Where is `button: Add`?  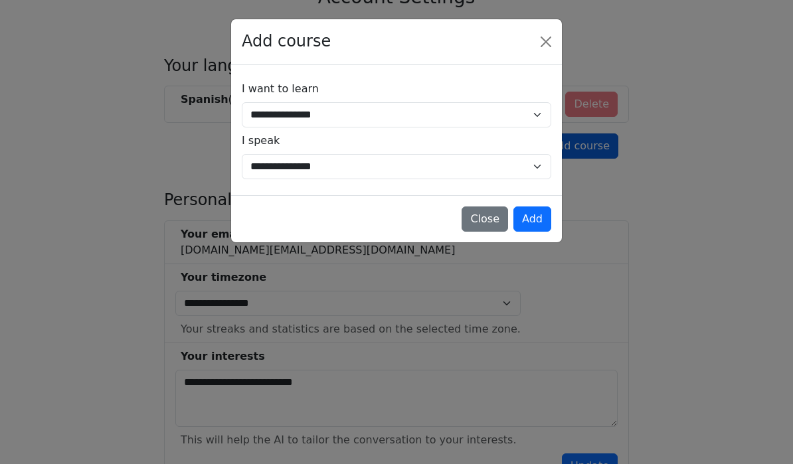
button: Add is located at coordinates (532, 219).